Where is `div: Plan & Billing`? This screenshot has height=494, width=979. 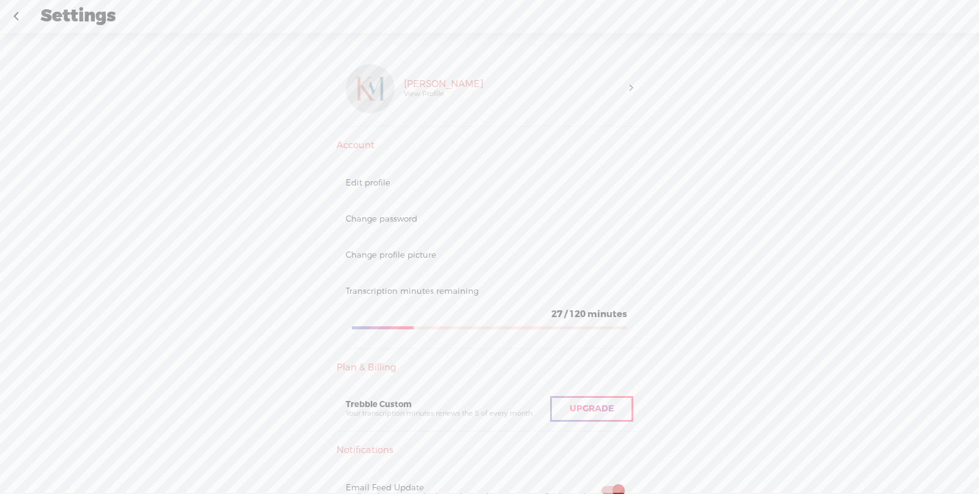 div: Plan & Billing is located at coordinates (490, 368).